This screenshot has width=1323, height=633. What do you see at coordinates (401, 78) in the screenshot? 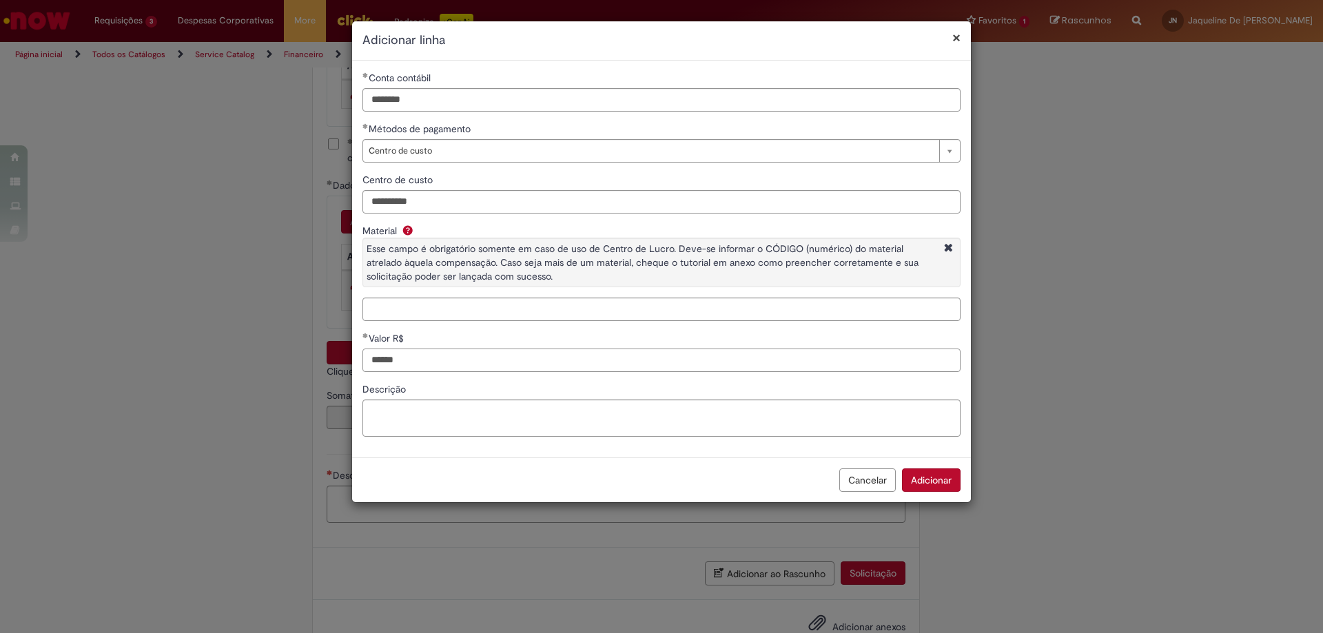
I see `span: Conta contábil` at bounding box center [401, 78].